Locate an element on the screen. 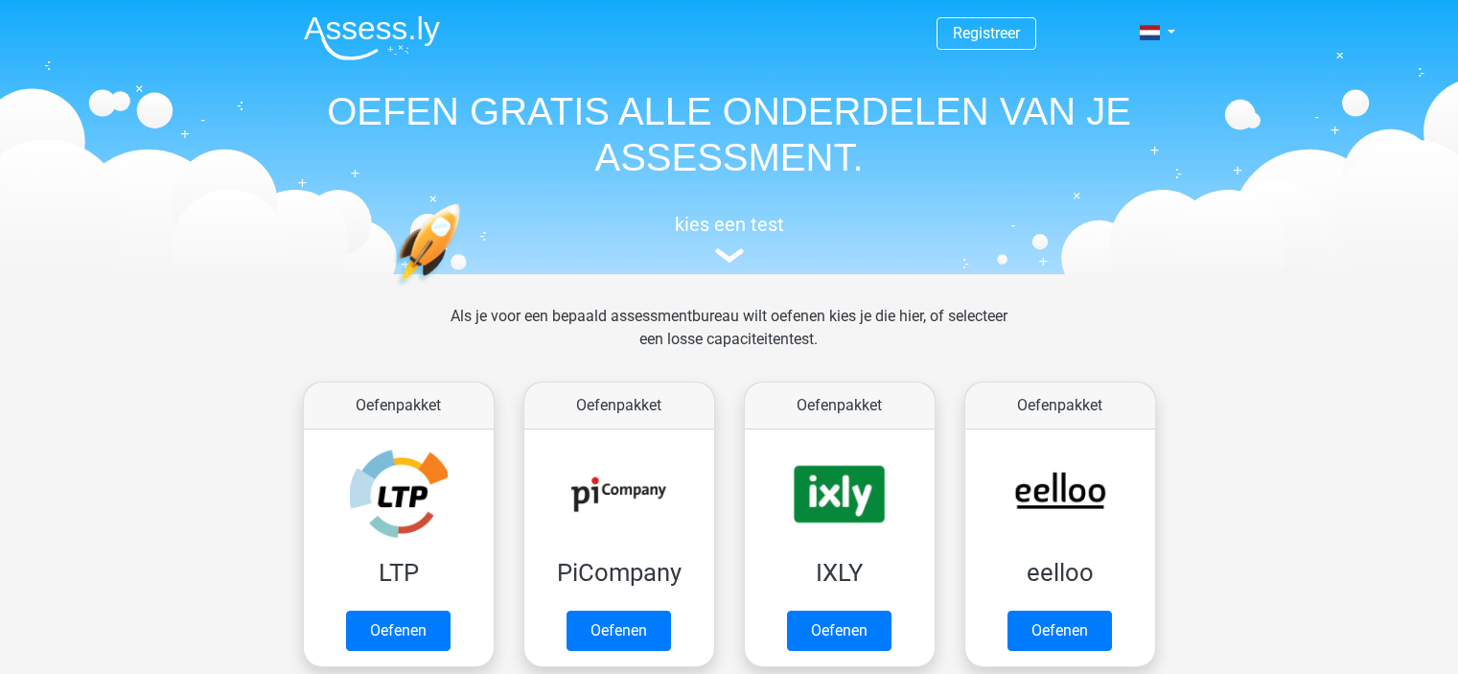  img: Assessly is located at coordinates (372, 37).